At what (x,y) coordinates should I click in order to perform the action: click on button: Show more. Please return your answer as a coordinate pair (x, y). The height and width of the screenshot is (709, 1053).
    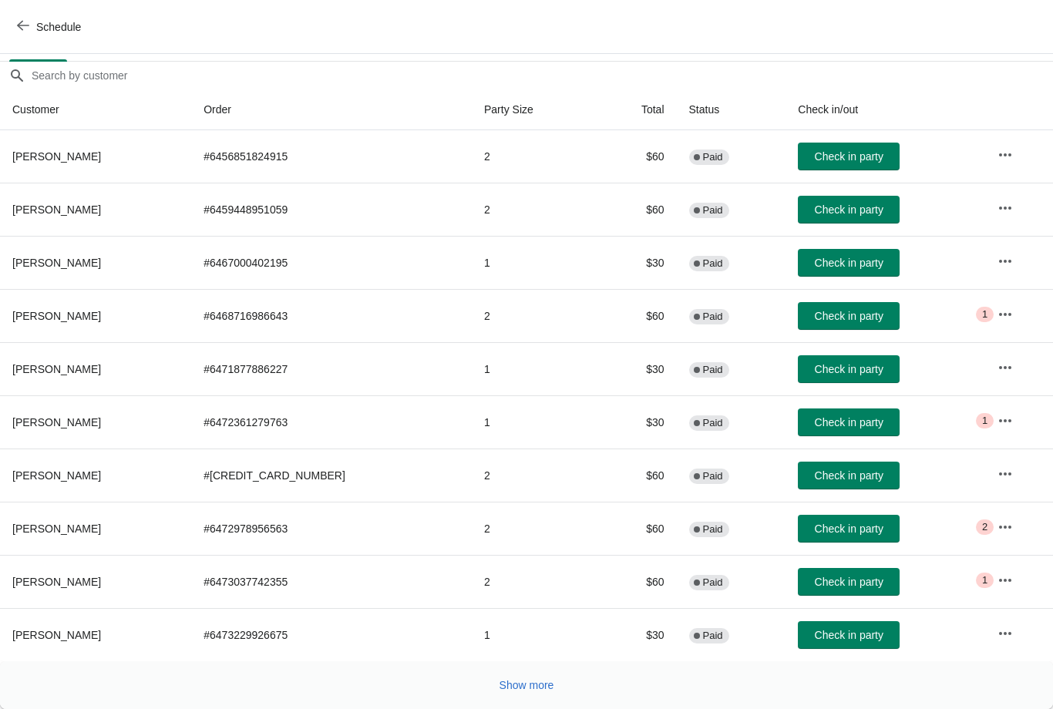
    Looking at the image, I should click on (526, 685).